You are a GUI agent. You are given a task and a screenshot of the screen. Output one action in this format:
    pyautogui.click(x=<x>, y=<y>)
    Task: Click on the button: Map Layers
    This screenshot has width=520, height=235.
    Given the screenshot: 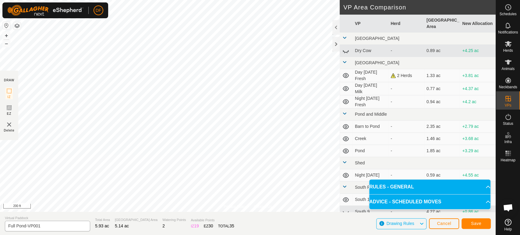 What is the action you would take?
    pyautogui.click(x=17, y=26)
    